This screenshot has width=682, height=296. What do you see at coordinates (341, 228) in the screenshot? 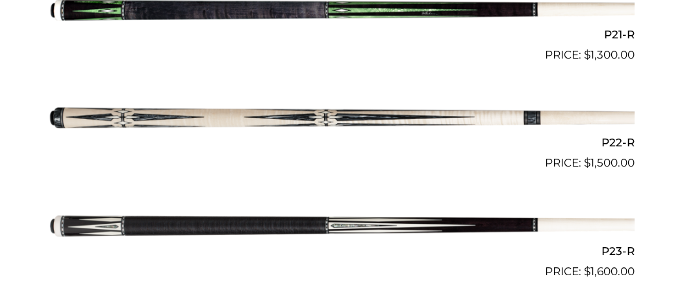
I see `a: P23-R $1,600.00` at bounding box center [341, 228].